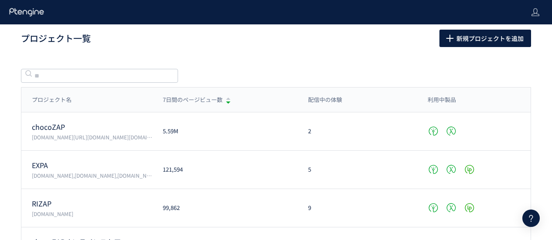 Image resolution: width=552 pixels, height=240 pixels. Describe the element at coordinates (220, 38) in the screenshot. I see `h1: プロジェクト一覧` at that location.